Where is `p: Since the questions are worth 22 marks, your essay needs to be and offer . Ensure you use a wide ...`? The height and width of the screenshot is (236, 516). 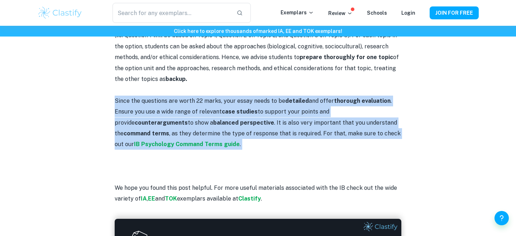
p: Since the questions are worth 22 marks, your essay needs to be and offer . Ensure you use a wide ... is located at coordinates (258, 123).